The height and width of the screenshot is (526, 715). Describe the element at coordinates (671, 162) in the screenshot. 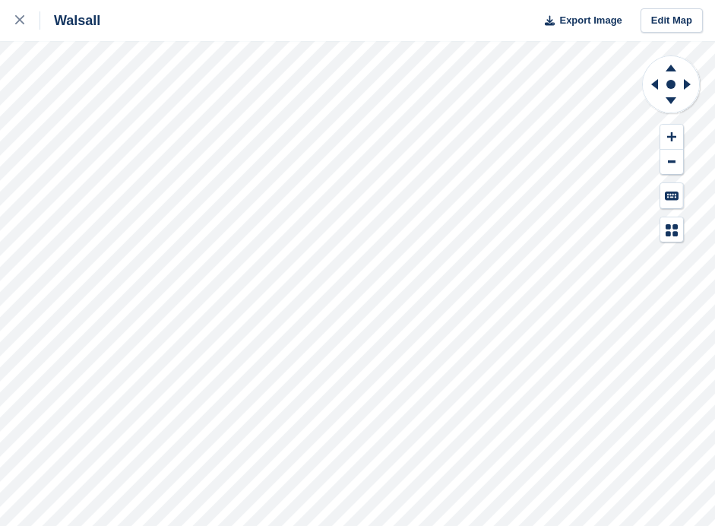

I see `button: Zoom Out` at that location.